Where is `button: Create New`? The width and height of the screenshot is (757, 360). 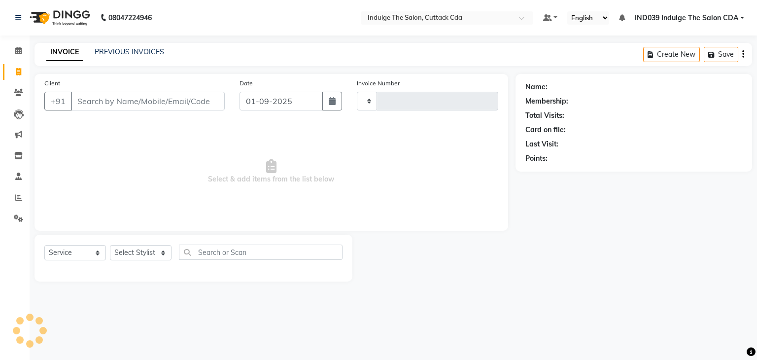 button: Create New is located at coordinates (672, 54).